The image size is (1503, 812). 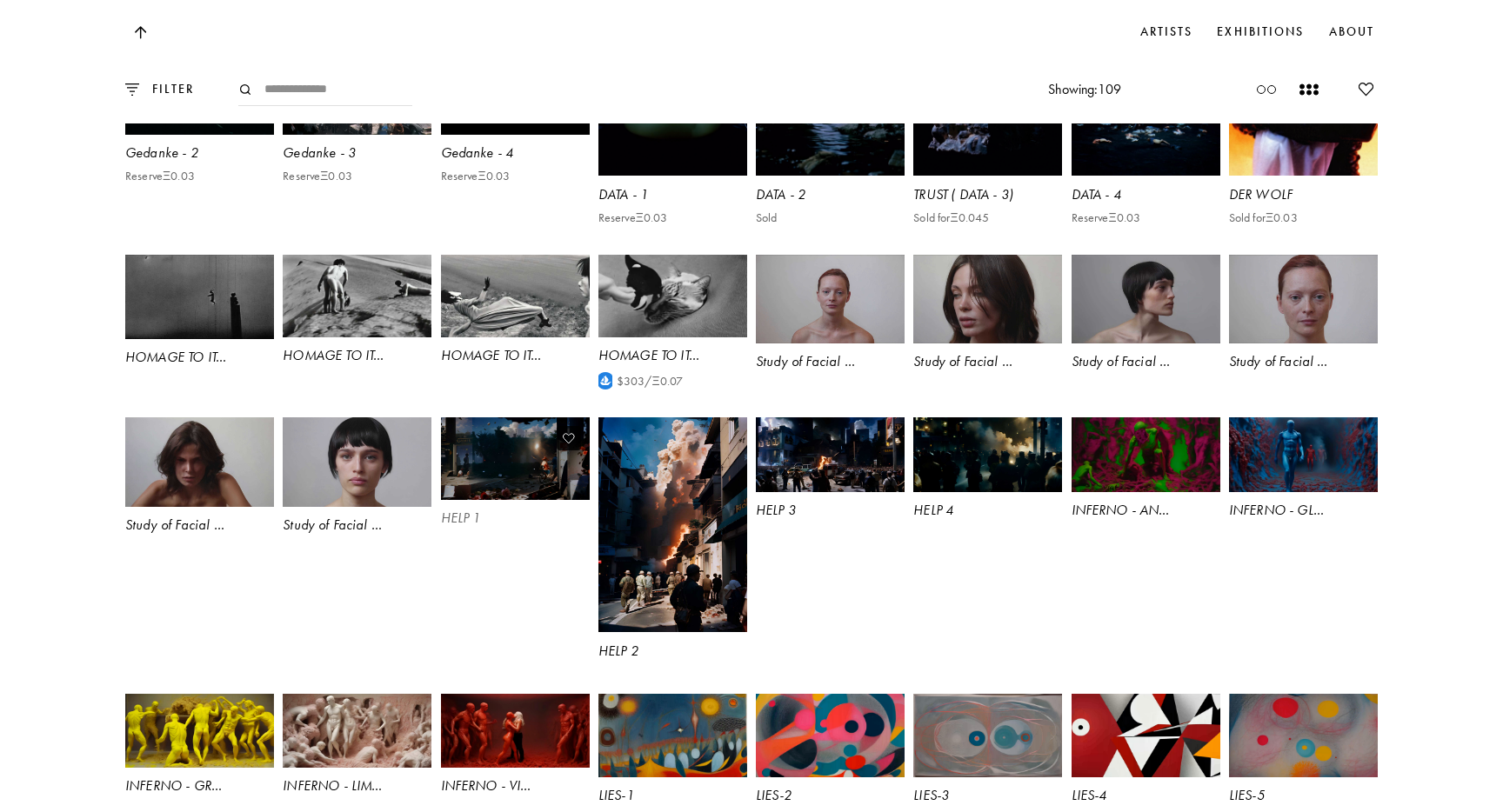 What do you see at coordinates (988, 362) in the screenshot?
I see `div: Study of Facial Expressions 3` at bounding box center [988, 362].